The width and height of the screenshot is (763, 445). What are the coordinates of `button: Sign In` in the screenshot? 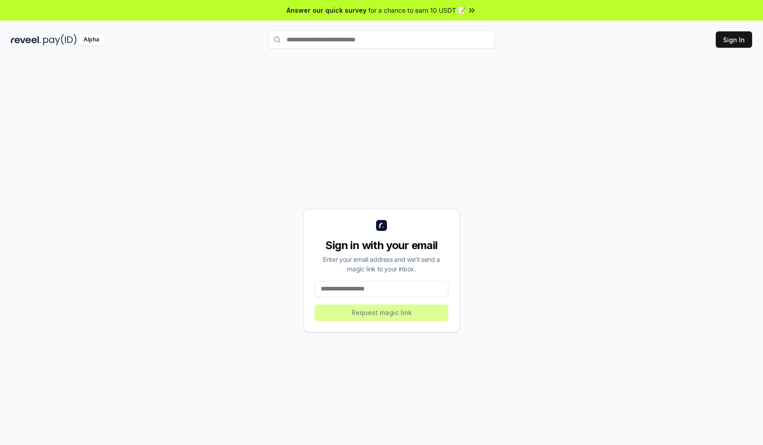 It's located at (734, 40).